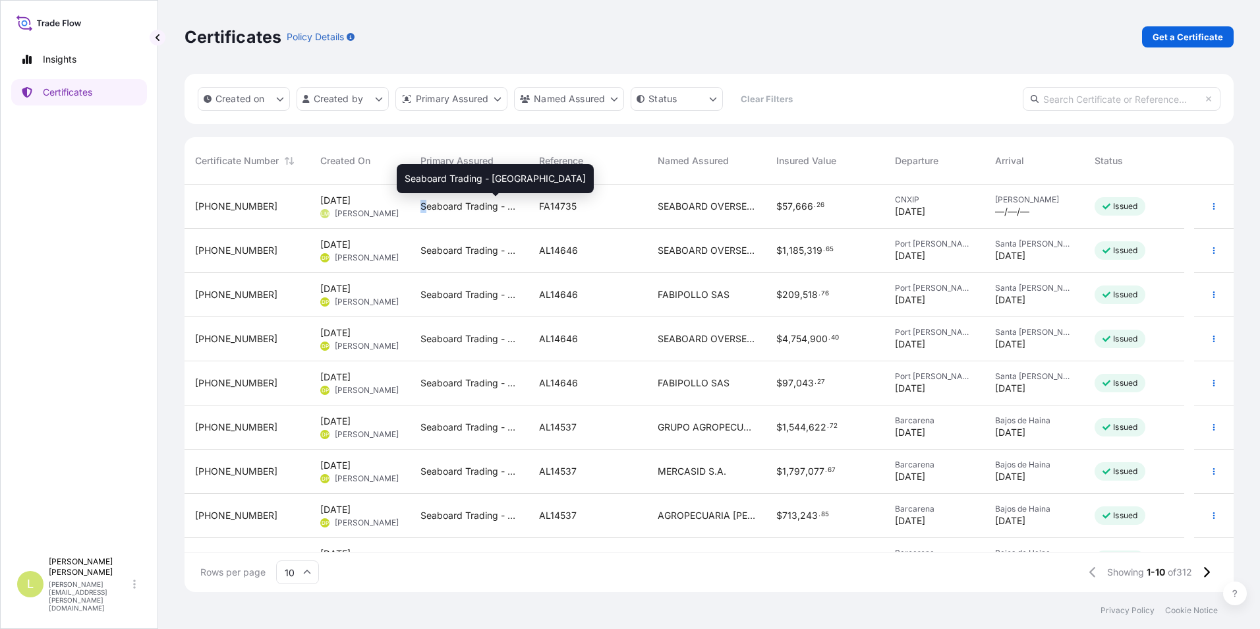 The width and height of the screenshot is (1260, 629). Describe the element at coordinates (30, 584) in the screenshot. I see `span: L` at that location.